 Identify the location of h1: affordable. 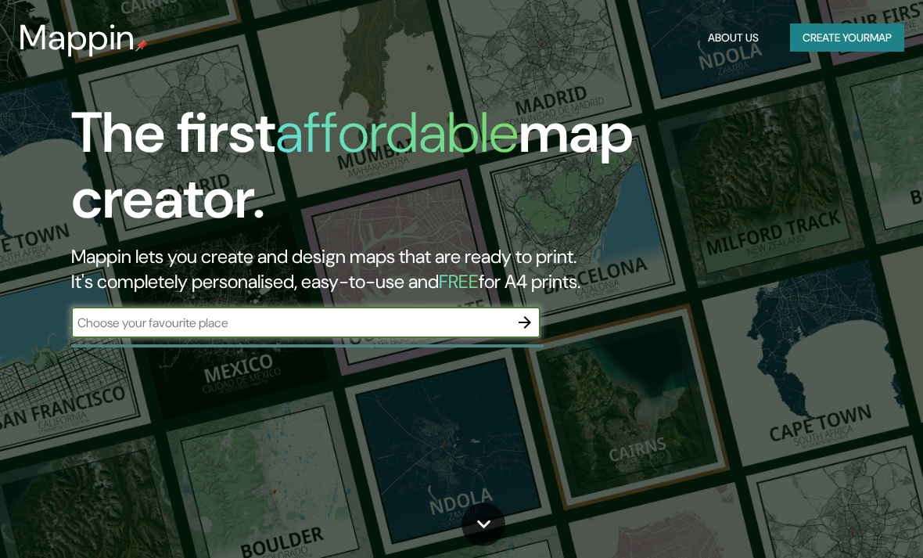
(397, 132).